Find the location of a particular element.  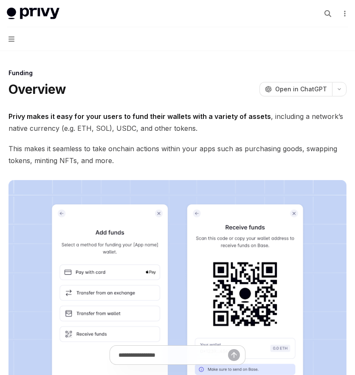

img: light logo is located at coordinates (33, 14).